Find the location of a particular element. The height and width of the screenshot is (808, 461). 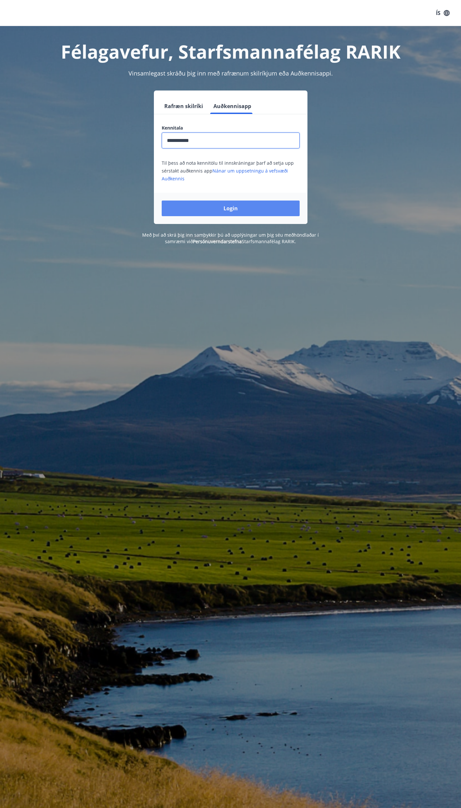

span: Með því að skrá þig inn samþykkir þú að upplýsingar um þig séu meðhöndlaðar í samræmi við Starfsm... is located at coordinates (231, 238).